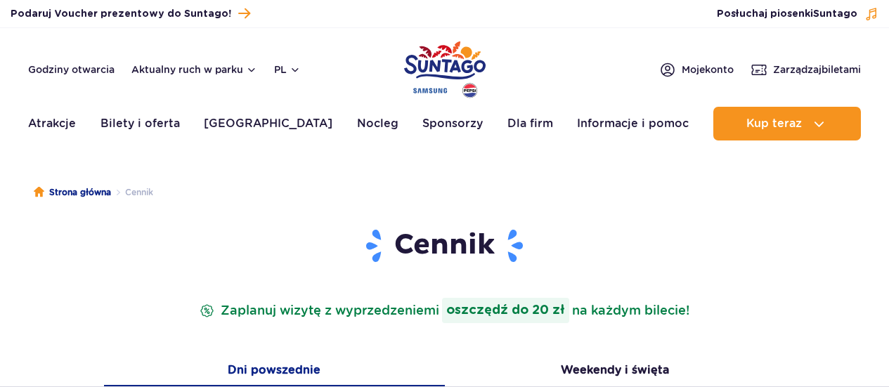 This screenshot has height=387, width=889. What do you see at coordinates (52, 124) in the screenshot?
I see `a: Atrakcje` at bounding box center [52, 124].